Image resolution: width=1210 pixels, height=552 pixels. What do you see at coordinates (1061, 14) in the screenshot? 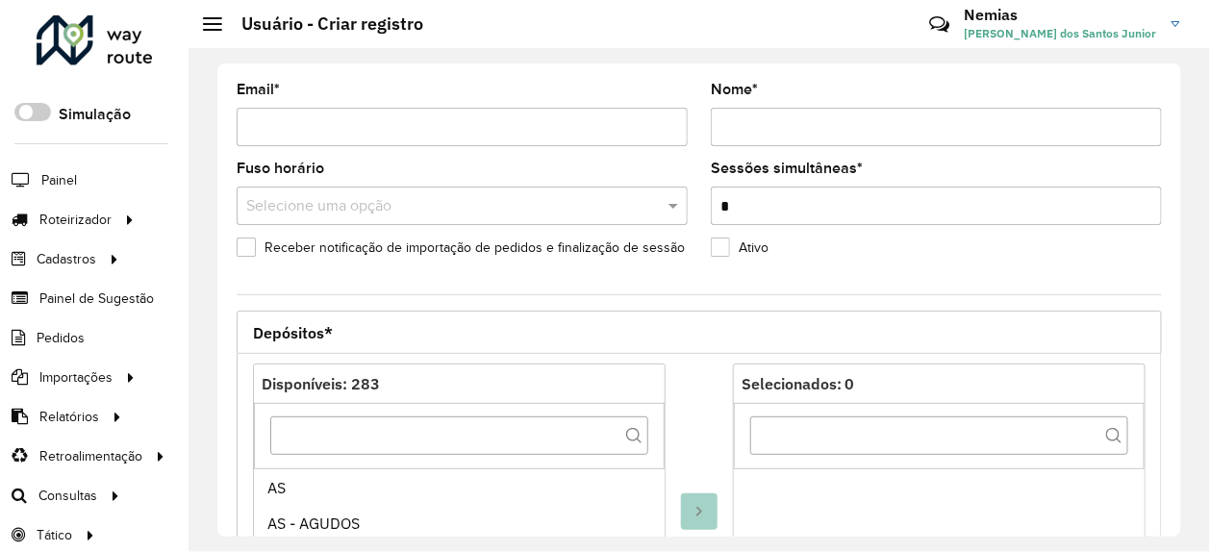
I see `h3: Nemias` at bounding box center [1061, 14].